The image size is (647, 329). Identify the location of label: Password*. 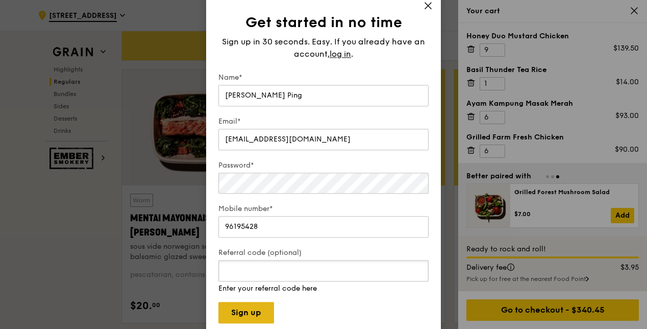
(324, 165).